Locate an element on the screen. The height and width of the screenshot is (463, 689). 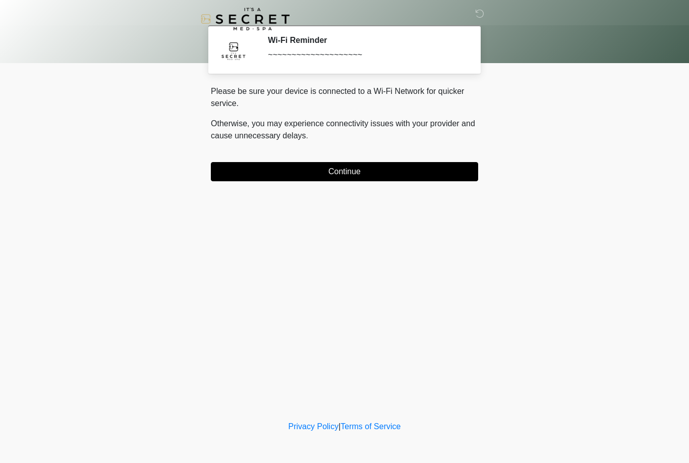
button: Continue is located at coordinates (345, 172).